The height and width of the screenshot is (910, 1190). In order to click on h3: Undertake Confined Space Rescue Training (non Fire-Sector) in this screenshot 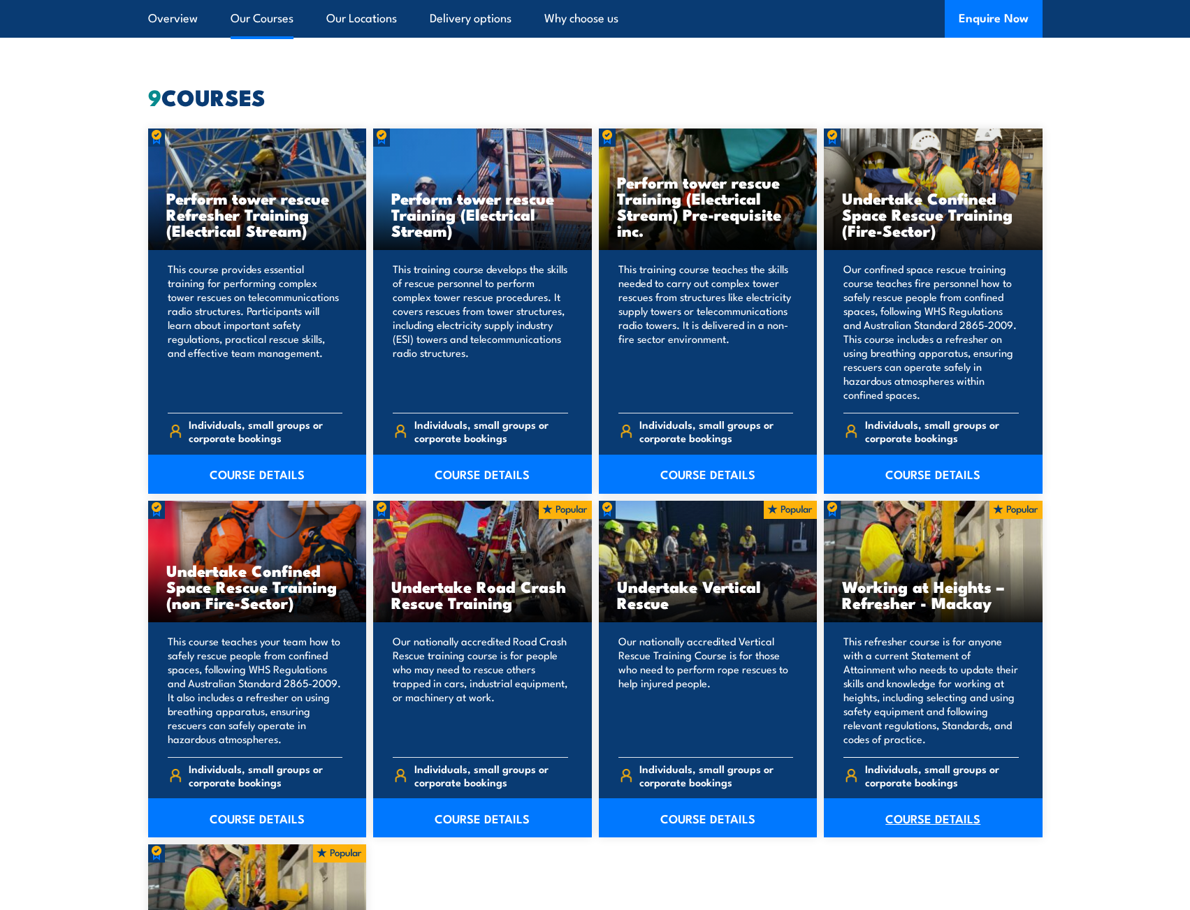, I will do `click(257, 586)`.